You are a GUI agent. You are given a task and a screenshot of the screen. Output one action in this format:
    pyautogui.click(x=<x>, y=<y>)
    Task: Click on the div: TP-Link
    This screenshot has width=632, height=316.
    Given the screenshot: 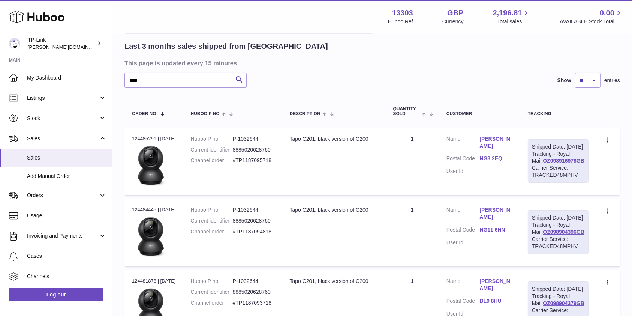 What is the action you would take?
    pyautogui.click(x=61, y=43)
    